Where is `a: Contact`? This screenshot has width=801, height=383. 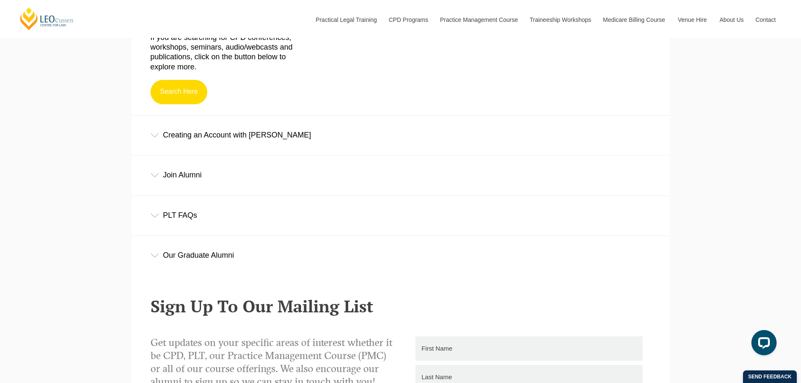 a: Contact is located at coordinates (766, 20).